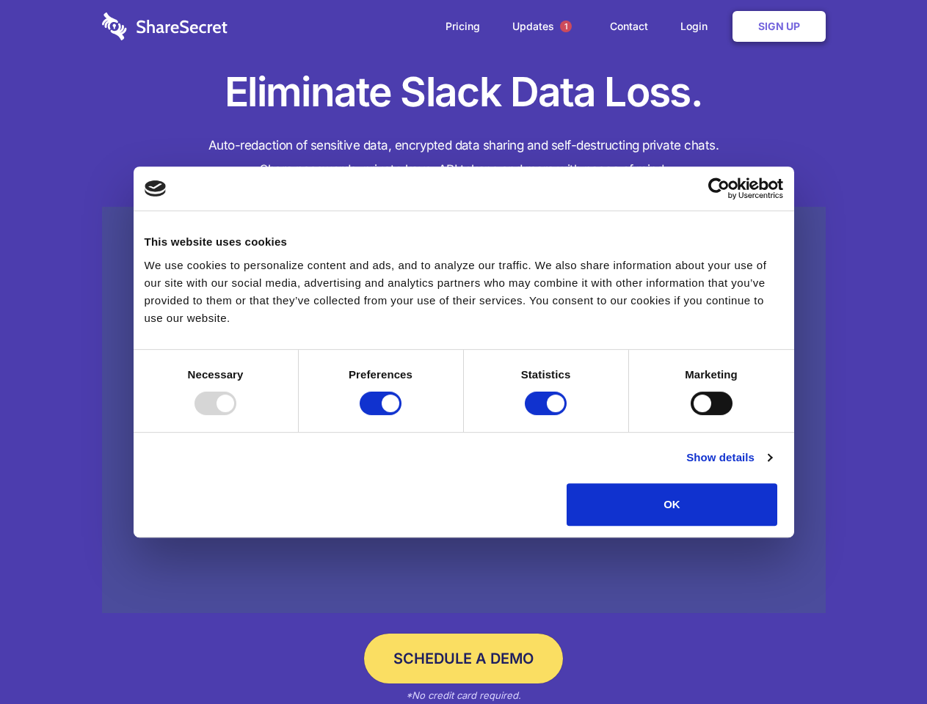 The width and height of the screenshot is (927, 704). Describe the element at coordinates (729, 458) in the screenshot. I see `a: Show details` at that location.